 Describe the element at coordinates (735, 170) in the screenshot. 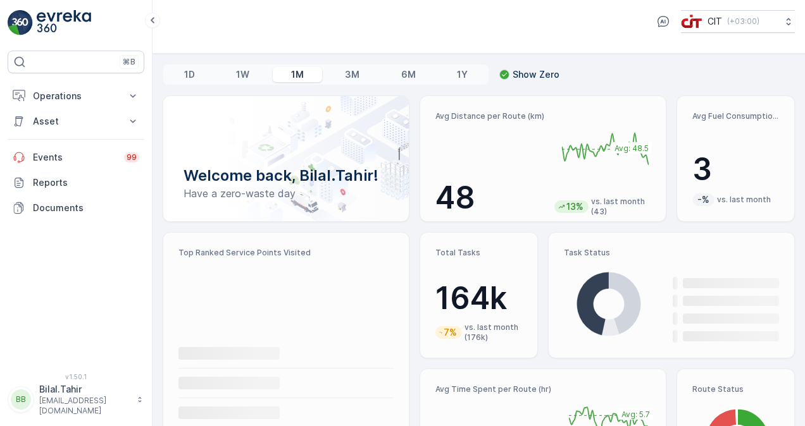

I see `p: 3` at that location.